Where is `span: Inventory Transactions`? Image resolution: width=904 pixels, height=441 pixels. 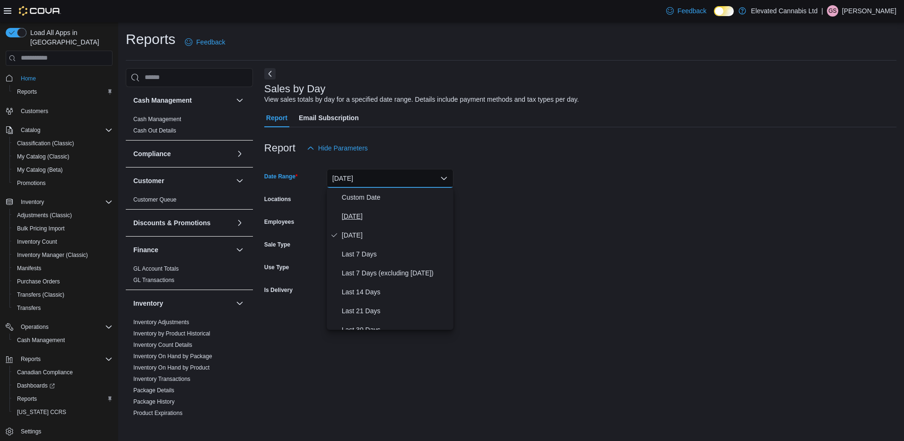 span: Inventory Transactions is located at coordinates (162, 379).